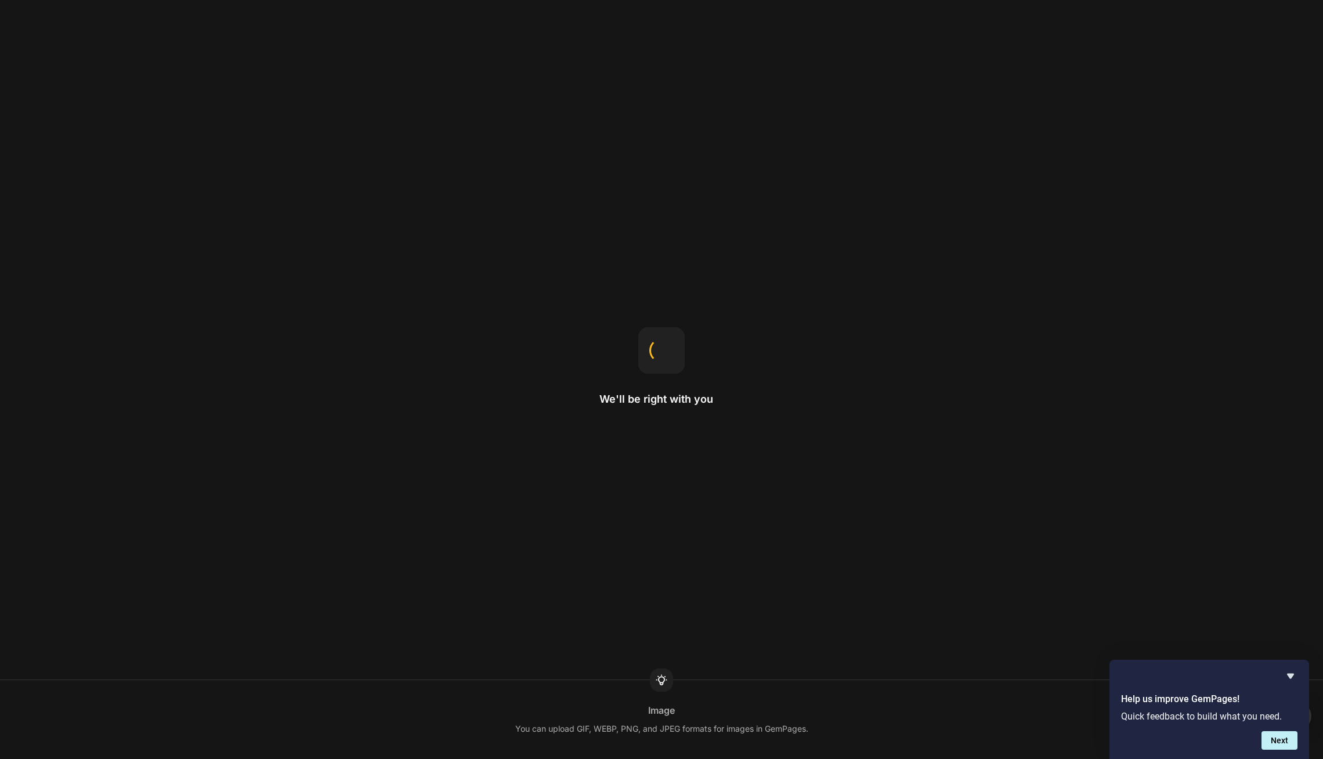 The width and height of the screenshot is (1323, 759). I want to click on h2: Help us improve GemPages!, so click(1209, 699).